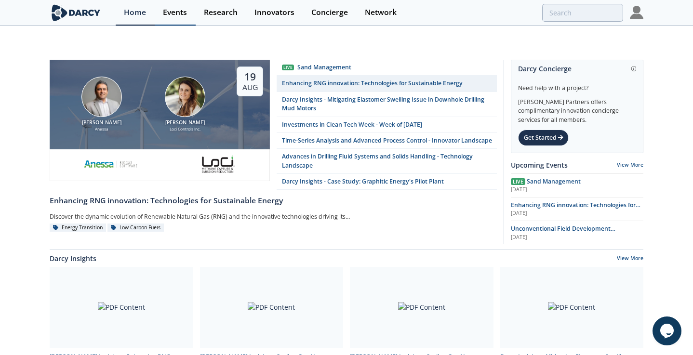 The height and width of the screenshot is (355, 693). Describe the element at coordinates (110, 164) in the screenshot. I see `img: 551440aa-d0f4-4a32-b6e2-e91f2a0781fe` at that location.